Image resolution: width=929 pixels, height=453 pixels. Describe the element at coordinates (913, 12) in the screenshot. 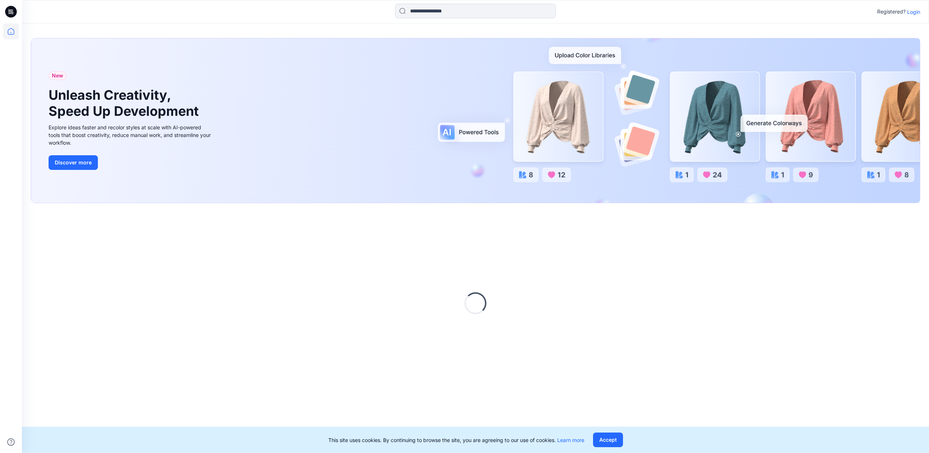

I see `p: Login` at that location.